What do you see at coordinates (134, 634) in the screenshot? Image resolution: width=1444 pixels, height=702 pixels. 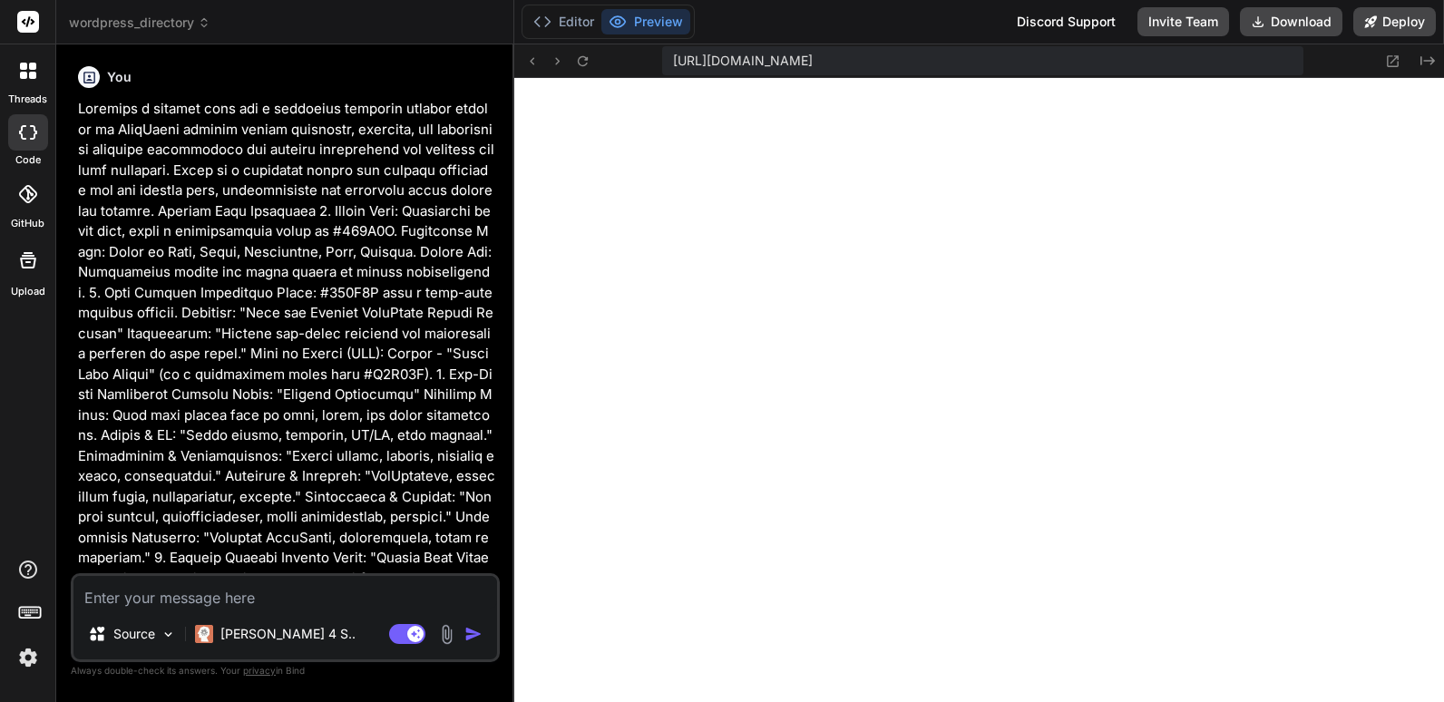 I see `p: Source` at bounding box center [134, 634].